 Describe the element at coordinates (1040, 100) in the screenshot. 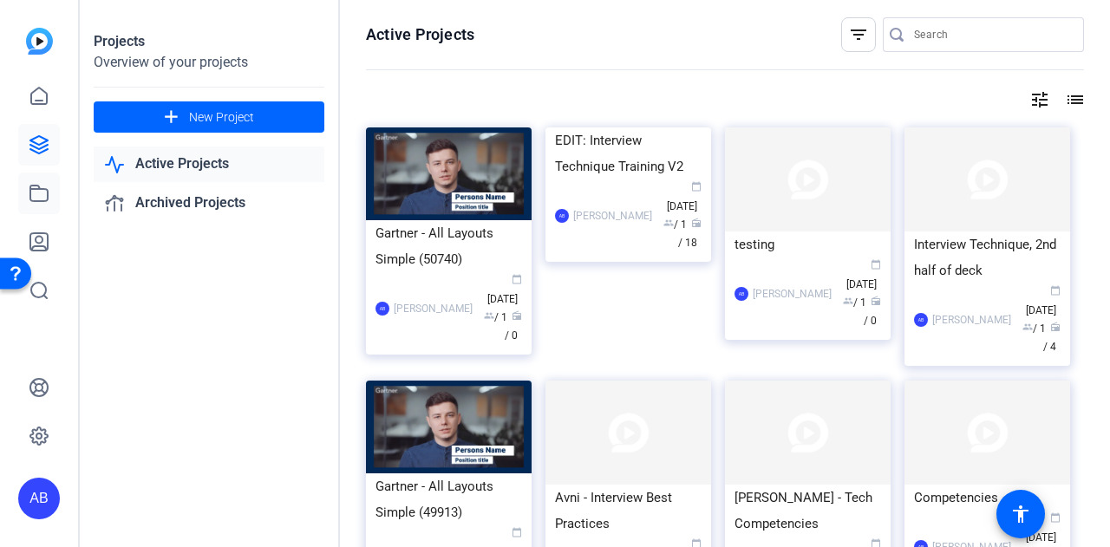

I see `mat-icon: tune` at that location.